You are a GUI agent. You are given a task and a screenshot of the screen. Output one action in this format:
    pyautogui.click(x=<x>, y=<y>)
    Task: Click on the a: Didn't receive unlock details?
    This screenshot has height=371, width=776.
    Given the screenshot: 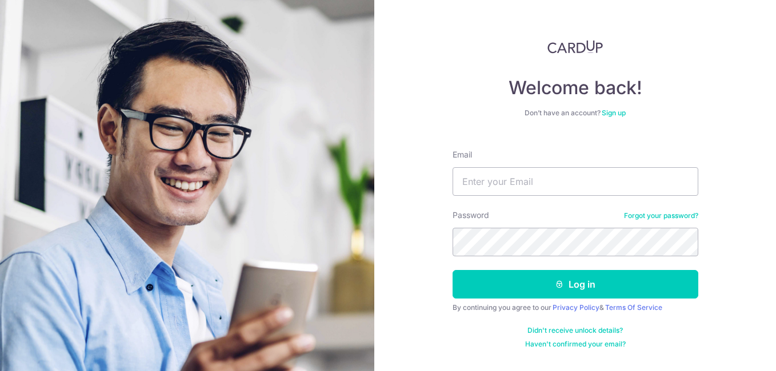 What is the action you would take?
    pyautogui.click(x=575, y=331)
    